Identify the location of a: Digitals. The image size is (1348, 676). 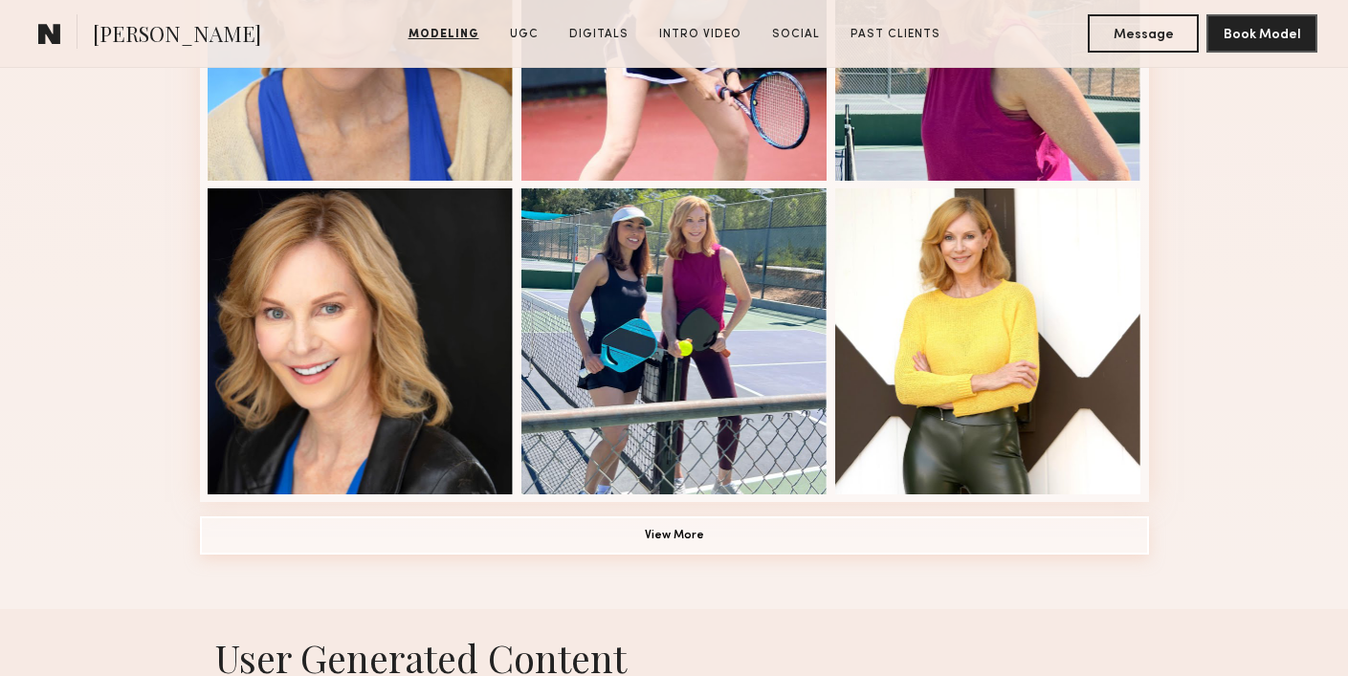
(599, 34).